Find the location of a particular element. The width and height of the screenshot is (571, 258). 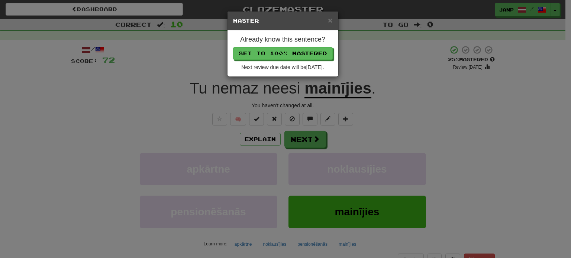

h4: Already know this sentence? is located at coordinates (283, 40).